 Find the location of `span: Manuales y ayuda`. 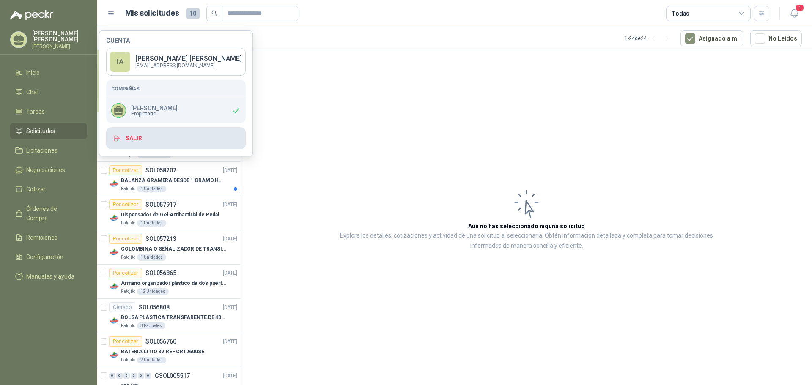

span: Manuales y ayuda is located at coordinates (50, 276).